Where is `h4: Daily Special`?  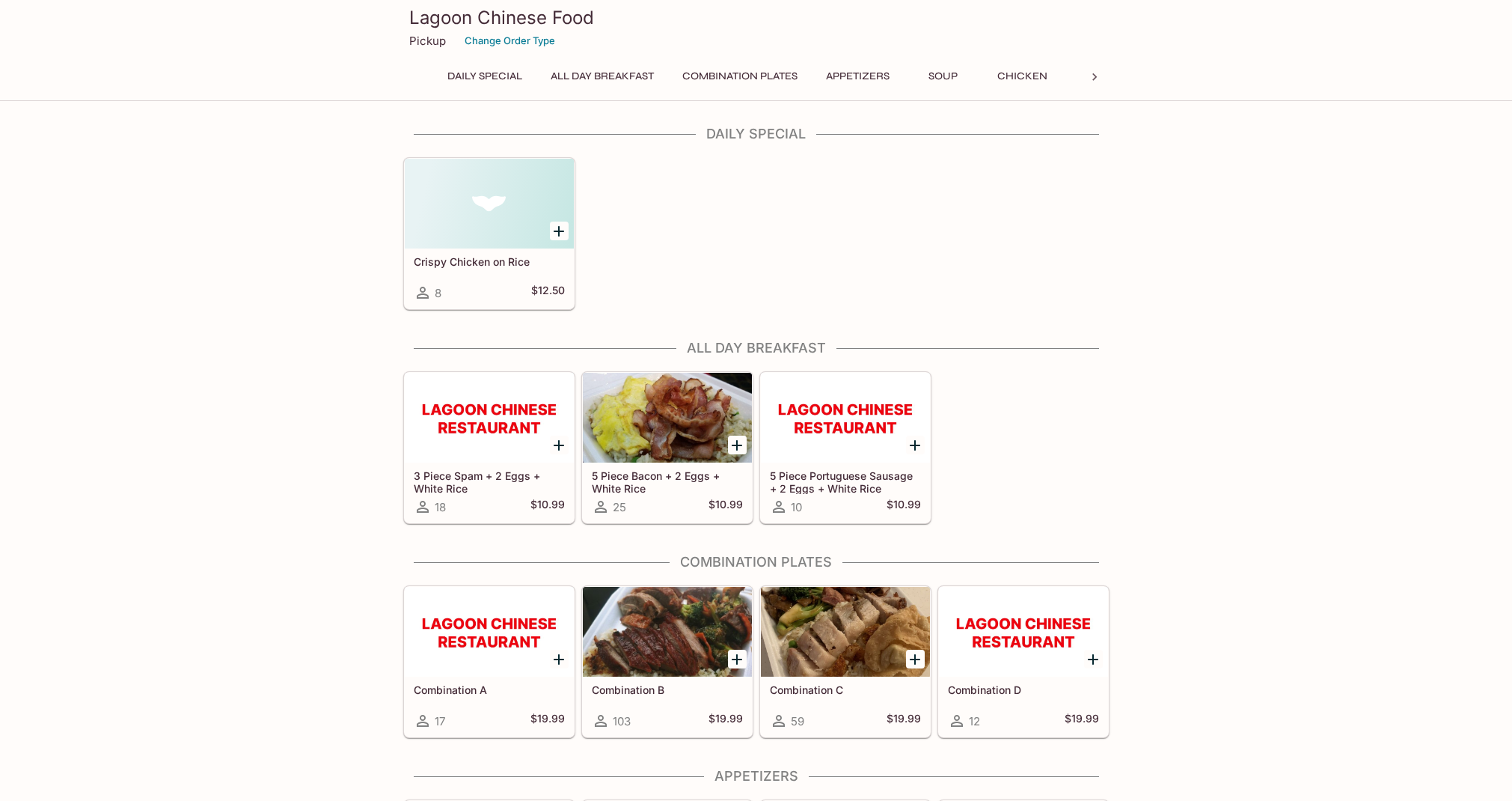 h4: Daily Special is located at coordinates (756, 134).